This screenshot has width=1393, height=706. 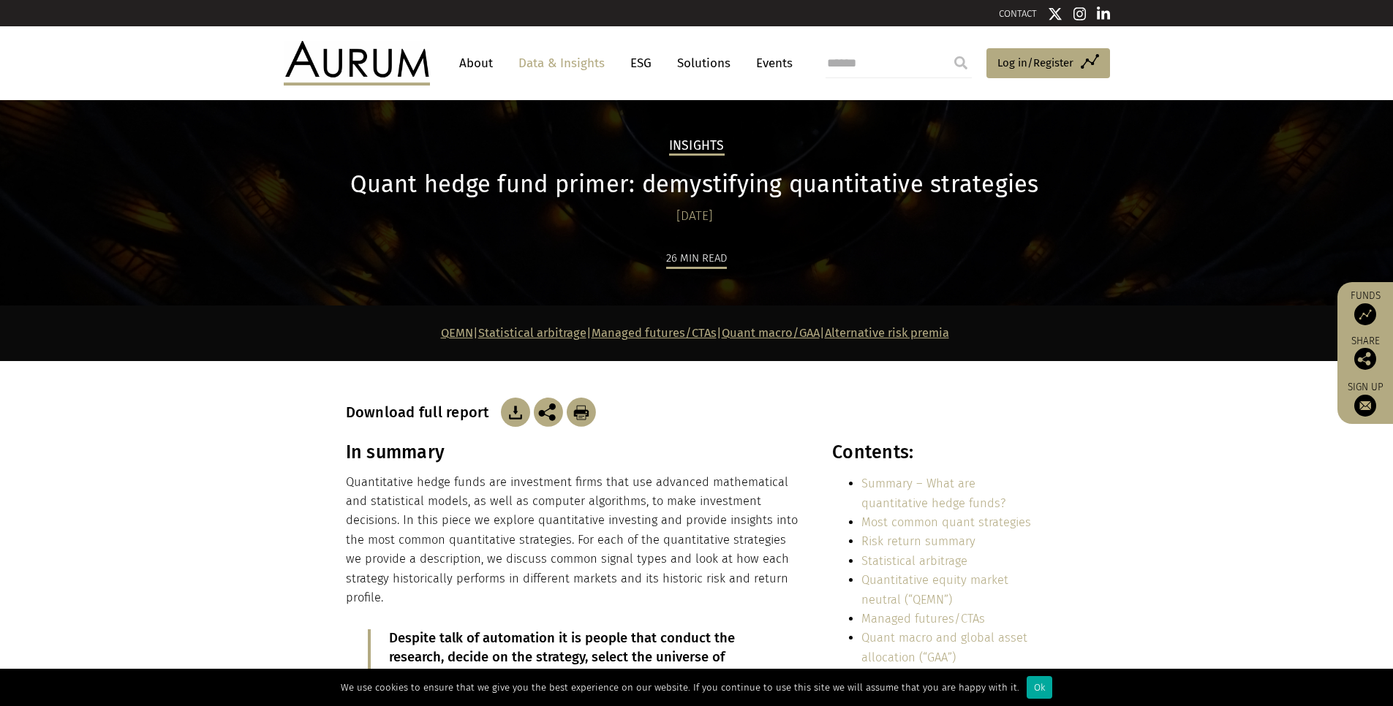 What do you see at coordinates (562, 63) in the screenshot?
I see `a: Data & Insights` at bounding box center [562, 63].